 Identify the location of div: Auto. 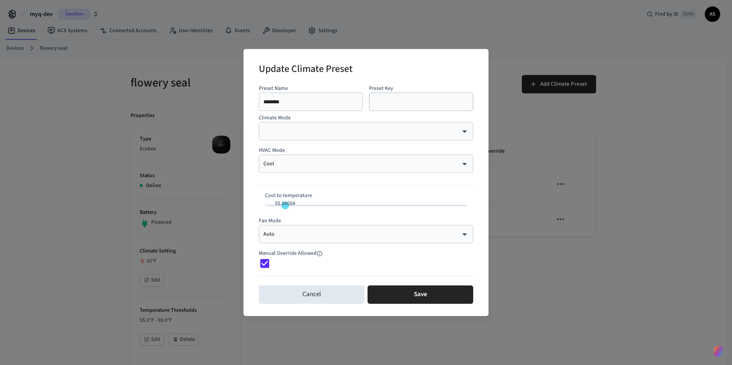
(366, 234).